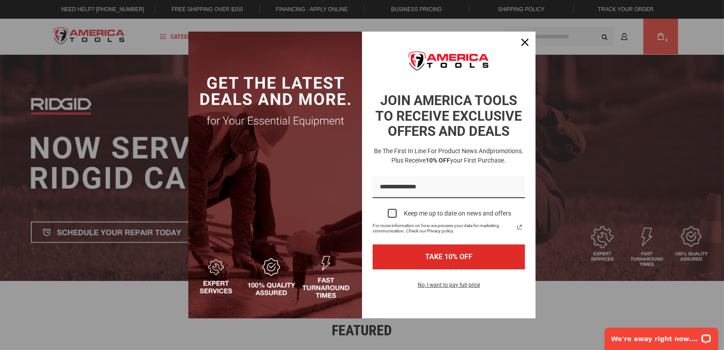 This screenshot has height=350, width=724. I want to click on div: Keep me up to date on news and offers, so click(457, 213).